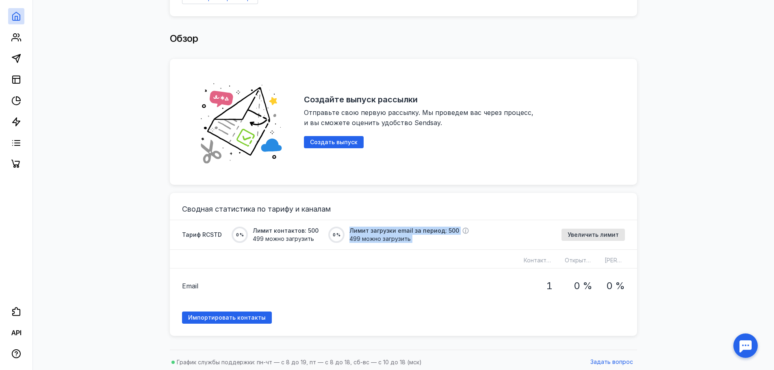 The image size is (774, 370). What do you see at coordinates (612, 363) in the screenshot?
I see `button: Задать вопрос` at bounding box center [612, 363].